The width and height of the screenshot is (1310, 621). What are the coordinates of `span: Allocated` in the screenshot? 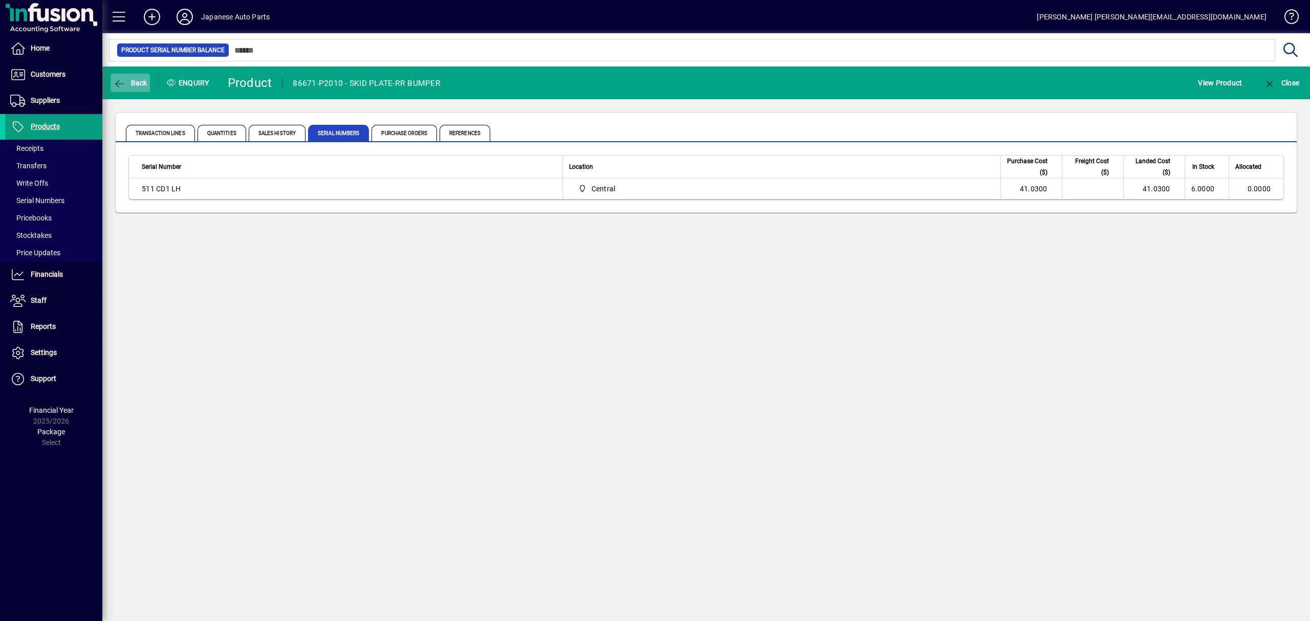 It's located at (1248, 167).